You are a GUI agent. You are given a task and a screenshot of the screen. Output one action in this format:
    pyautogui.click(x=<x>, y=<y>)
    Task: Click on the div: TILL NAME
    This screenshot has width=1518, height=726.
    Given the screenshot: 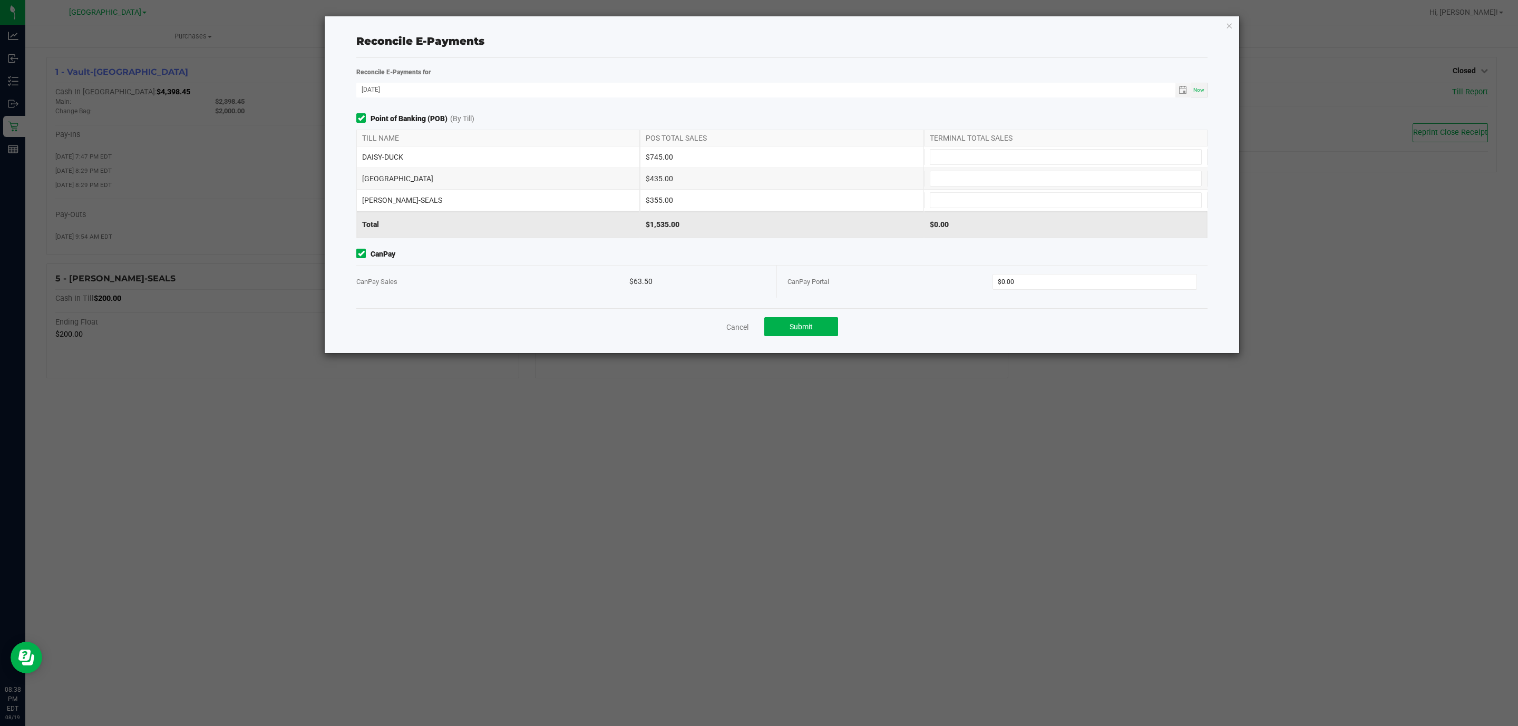 What is the action you would take?
    pyautogui.click(x=498, y=138)
    